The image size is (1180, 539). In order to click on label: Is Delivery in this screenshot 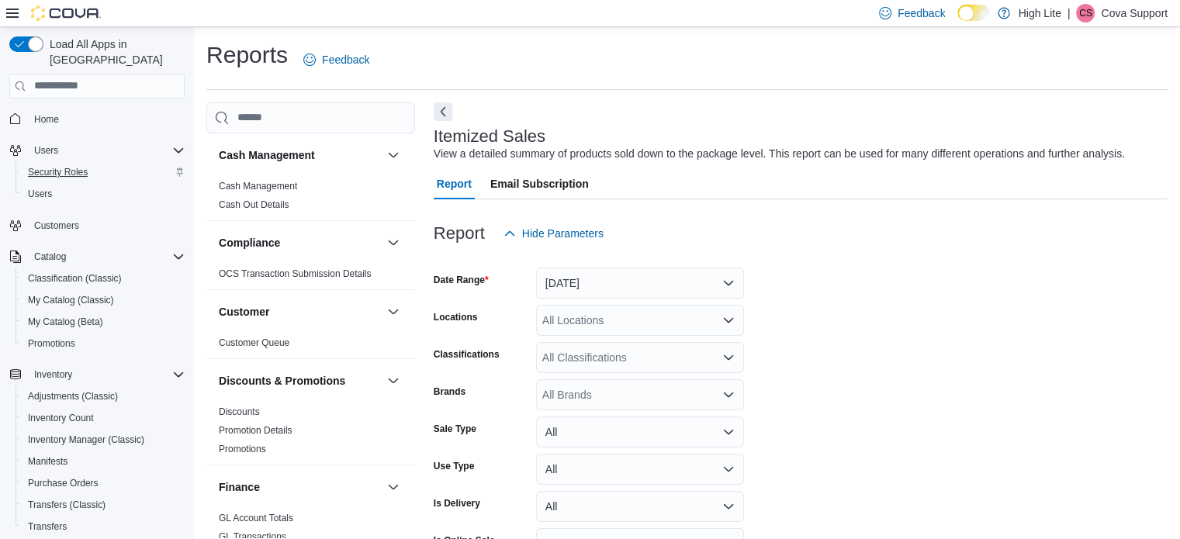, I will do `click(457, 504)`.